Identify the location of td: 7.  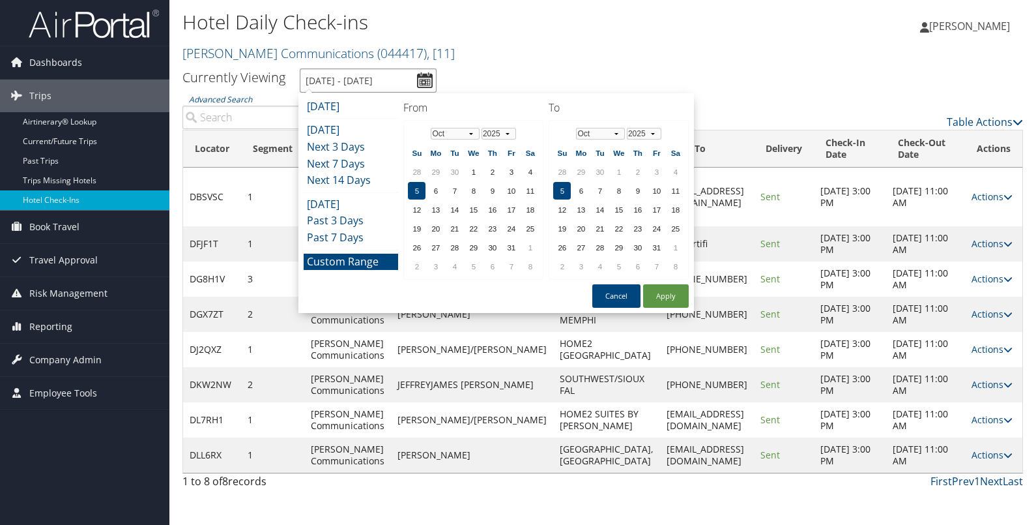
(656, 266).